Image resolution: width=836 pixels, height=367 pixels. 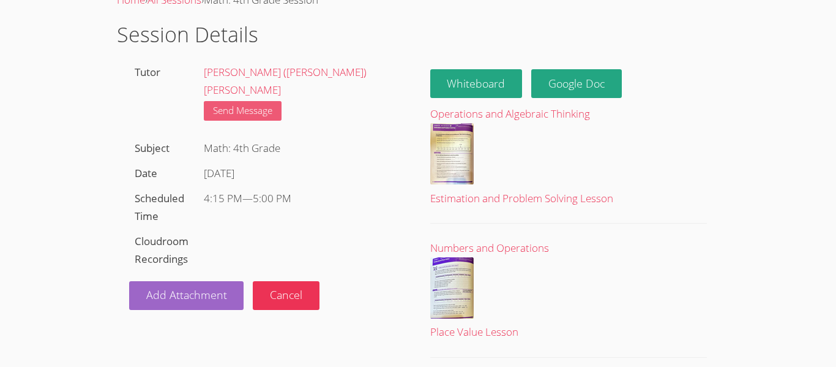 What do you see at coordinates (152, 148) in the screenshot?
I see `label: Subject` at bounding box center [152, 148].